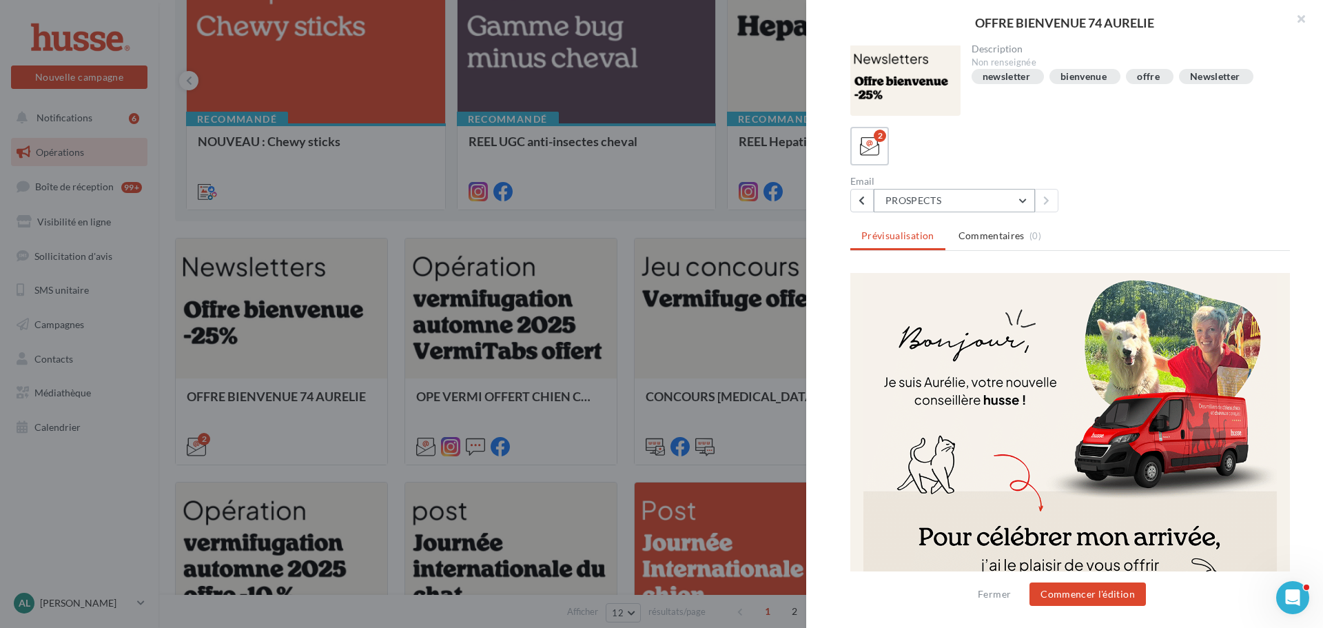 This screenshot has height=628, width=1323. I want to click on div: Newsletter, so click(1215, 76).